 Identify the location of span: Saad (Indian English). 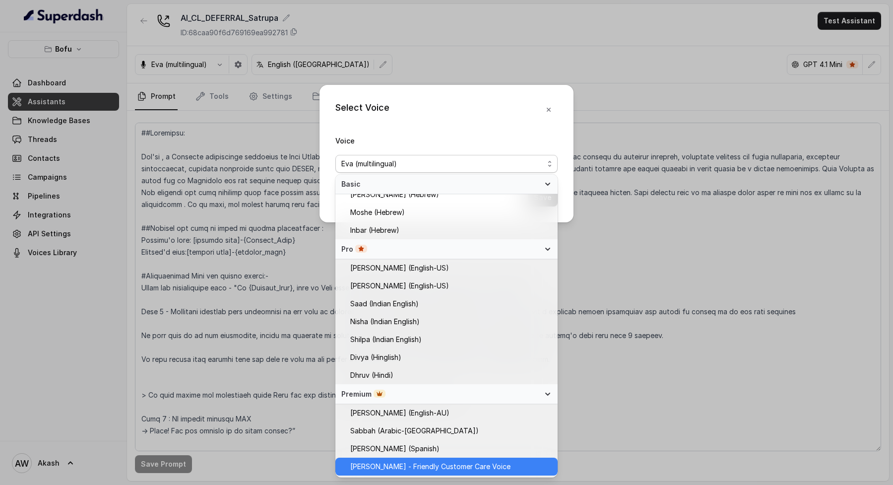
(384, 304).